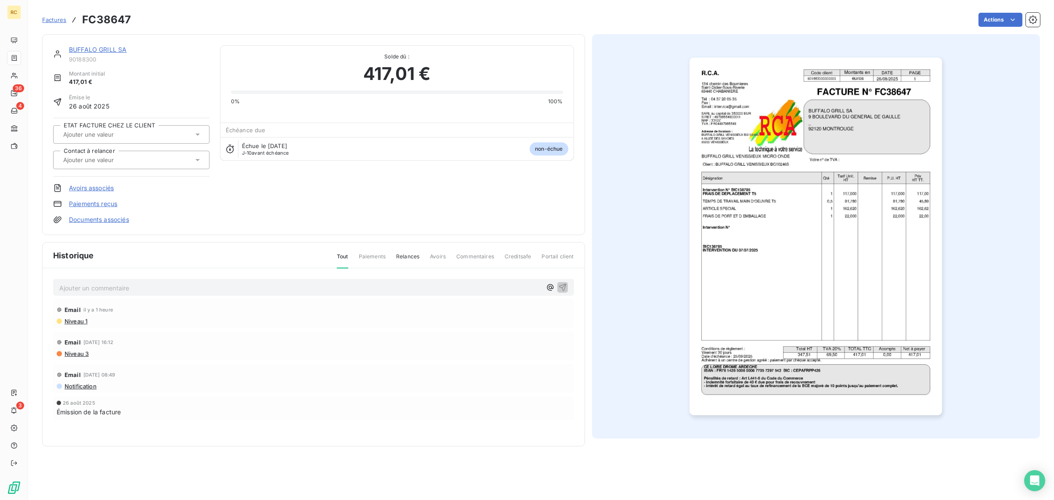 The height and width of the screenshot is (500, 1054). I want to click on span: 0%, so click(235, 101).